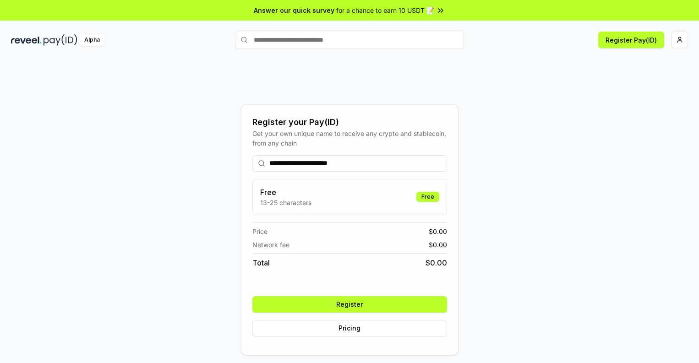 This screenshot has width=699, height=363. Describe the element at coordinates (271, 244) in the screenshot. I see `span: Network fee` at that location.